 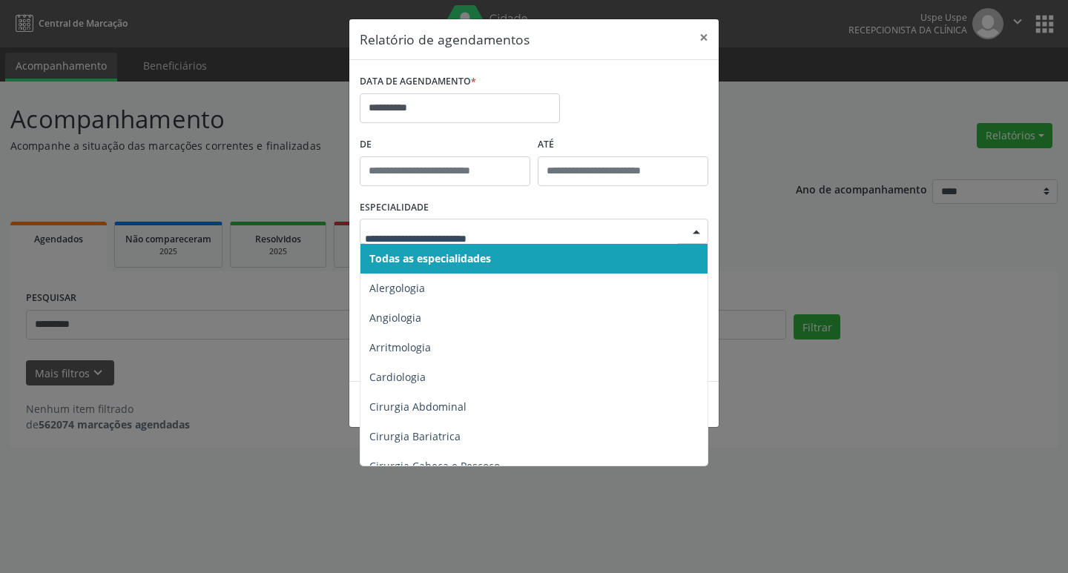 What do you see at coordinates (430, 258) in the screenshot?
I see `span: Todas as especialidades` at bounding box center [430, 258].